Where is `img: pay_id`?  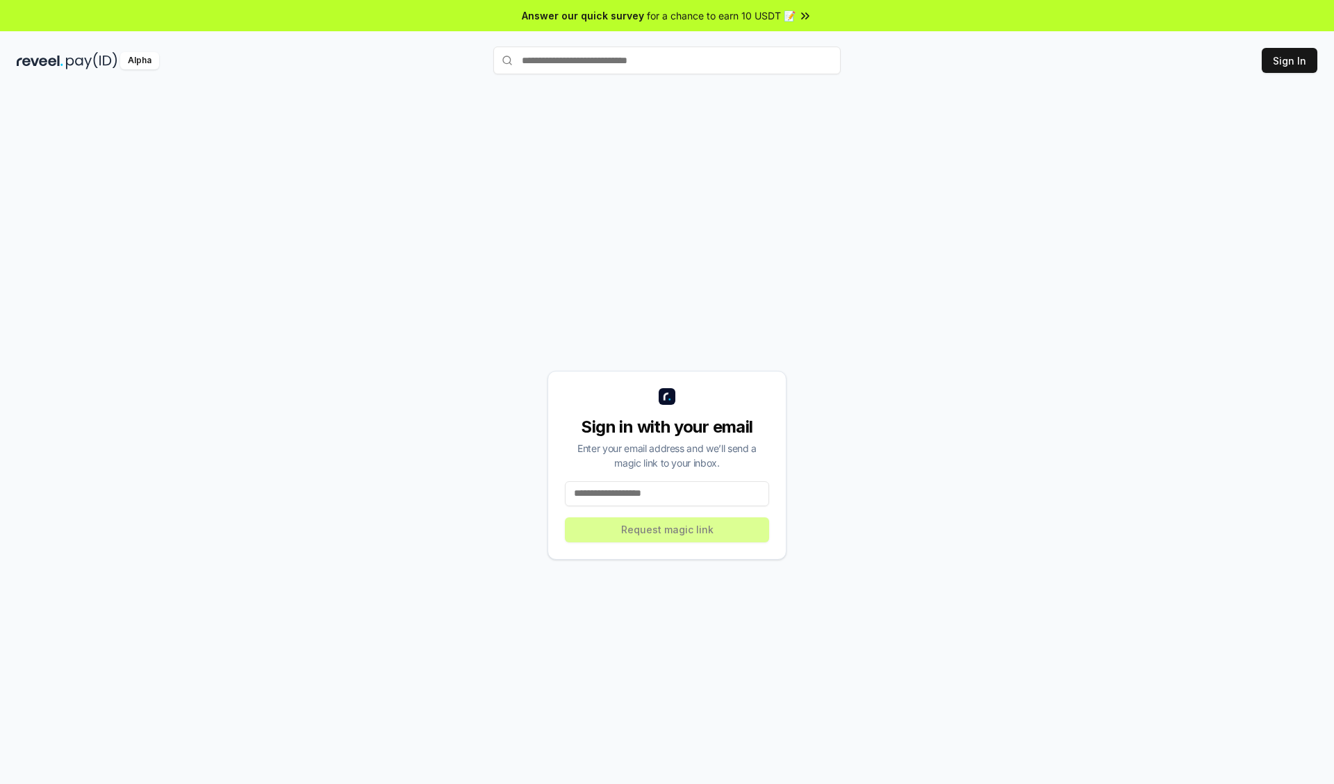 img: pay_id is located at coordinates (92, 60).